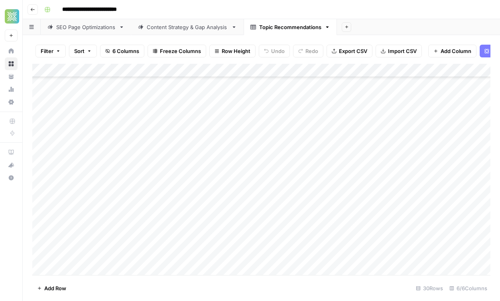 Image resolution: width=500 pixels, height=301 pixels. I want to click on a: AirOps Academy, so click(11, 152).